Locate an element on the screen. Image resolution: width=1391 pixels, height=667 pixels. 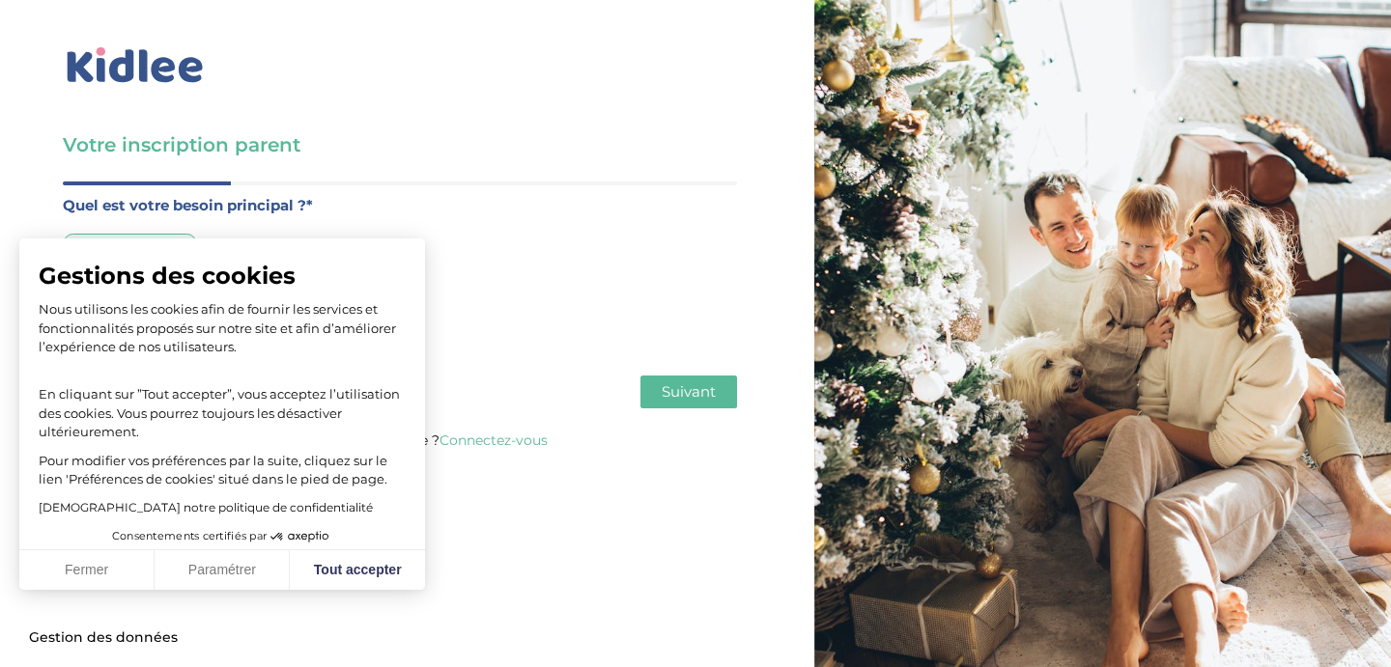
a: Connectez-vous is located at coordinates (494, 440).